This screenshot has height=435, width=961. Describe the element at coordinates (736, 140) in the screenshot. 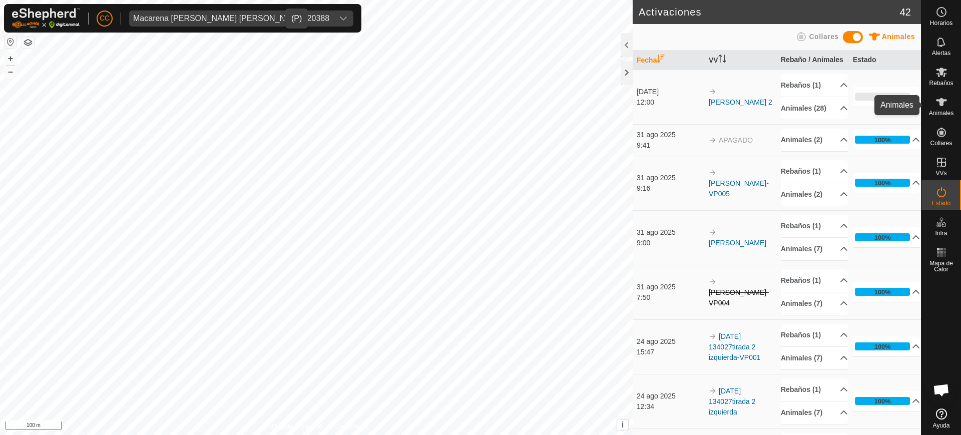

I see `span: APAGADO` at that location.